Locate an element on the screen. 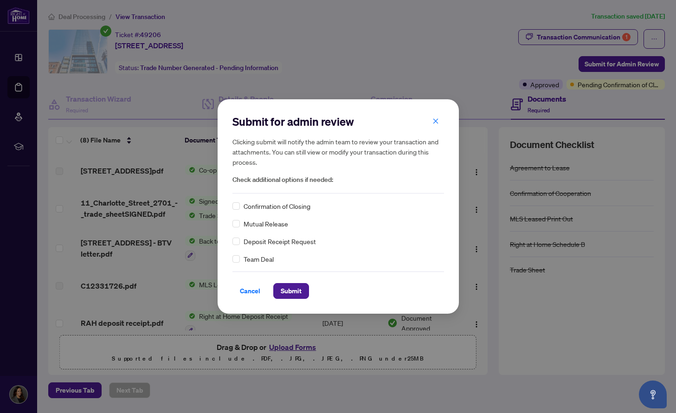 Image resolution: width=676 pixels, height=413 pixels. h5: Clicking submit will notify the admin team to review your transaction and attachments. You can st... is located at coordinates (338, 152).